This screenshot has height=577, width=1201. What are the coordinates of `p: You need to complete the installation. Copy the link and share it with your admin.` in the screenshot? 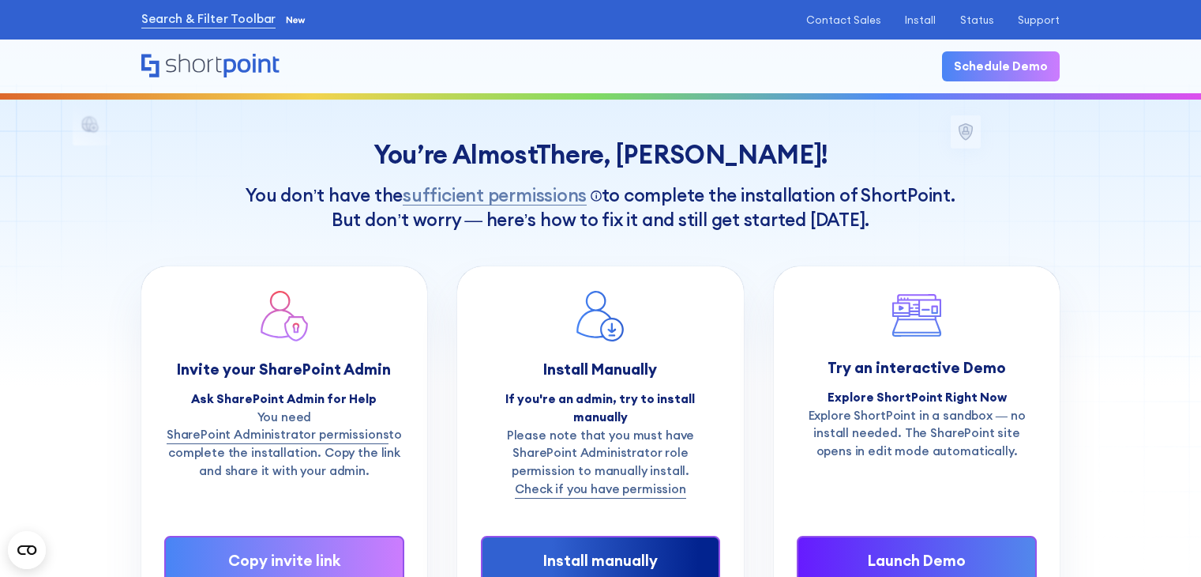 It's located at (284, 444).